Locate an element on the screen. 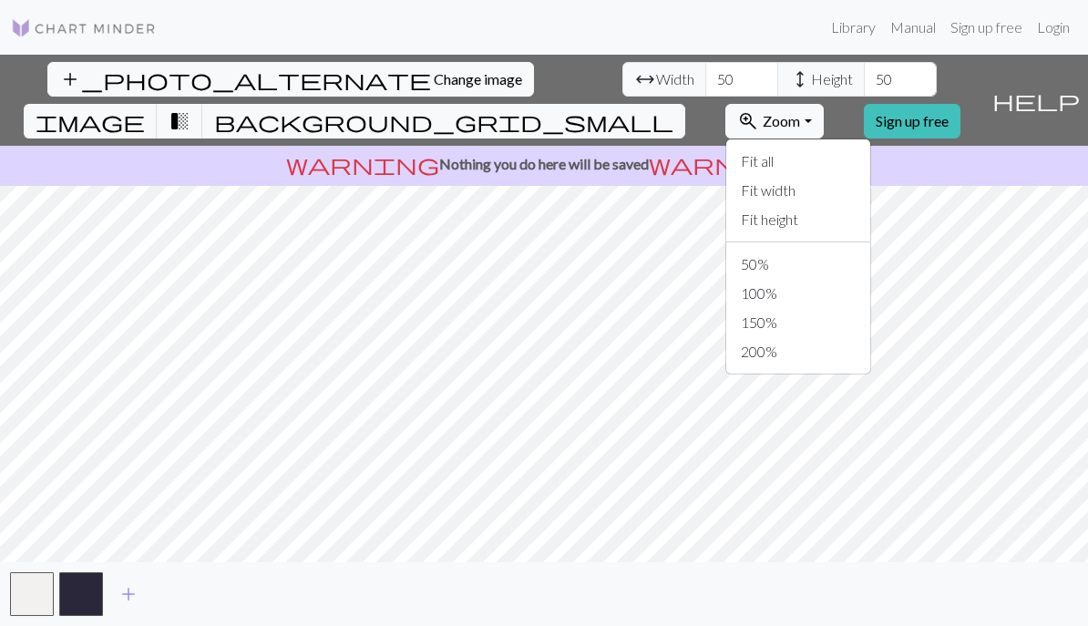 This screenshot has width=1088, height=626. button: Help is located at coordinates (1036, 100).